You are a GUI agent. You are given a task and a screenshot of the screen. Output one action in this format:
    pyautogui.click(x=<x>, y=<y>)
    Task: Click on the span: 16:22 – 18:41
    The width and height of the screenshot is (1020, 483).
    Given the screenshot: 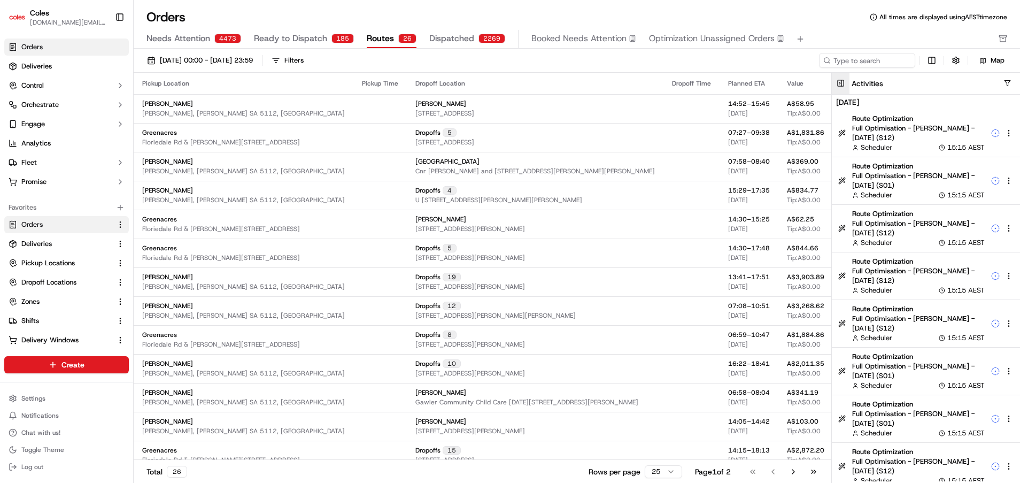 What is the action you would take?
    pyautogui.click(x=749, y=364)
    